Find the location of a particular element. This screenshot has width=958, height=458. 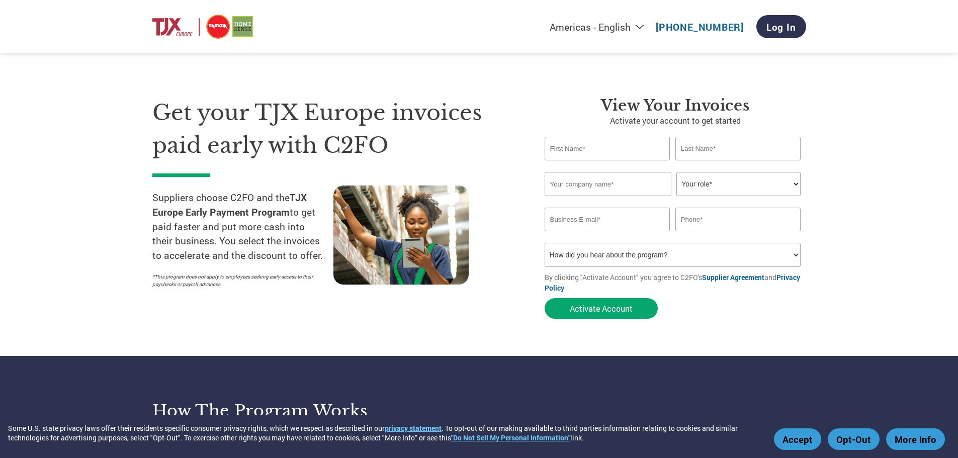

a: Privacy Policy is located at coordinates (673, 283).